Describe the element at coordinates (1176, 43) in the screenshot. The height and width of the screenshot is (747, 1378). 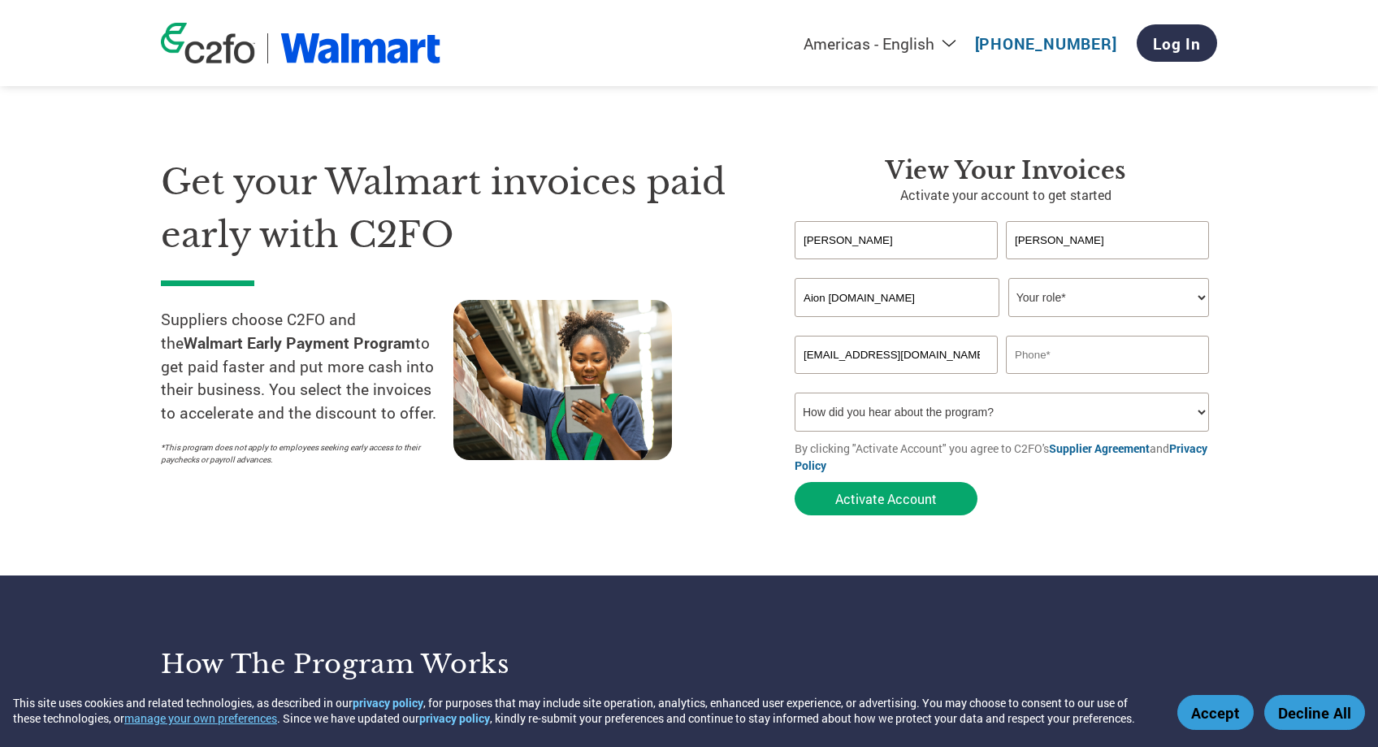
I see `a: Log In` at that location.